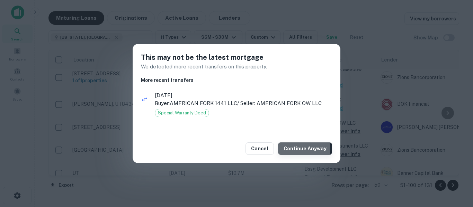 This screenshot has height=207, width=473. I want to click on div: Special Warranty Deed, so click(182, 113).